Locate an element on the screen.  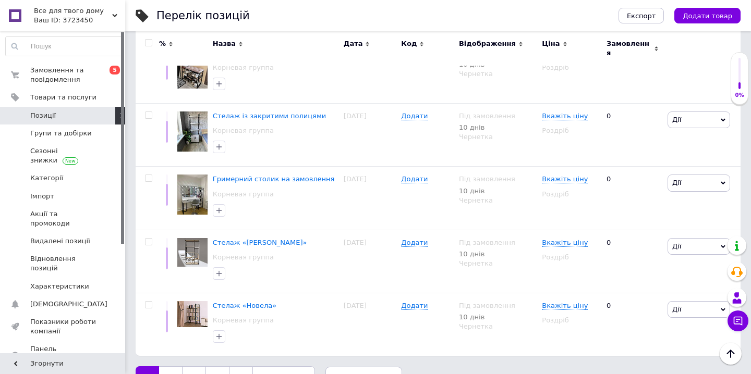
span: Імпорт is located at coordinates (42, 197).